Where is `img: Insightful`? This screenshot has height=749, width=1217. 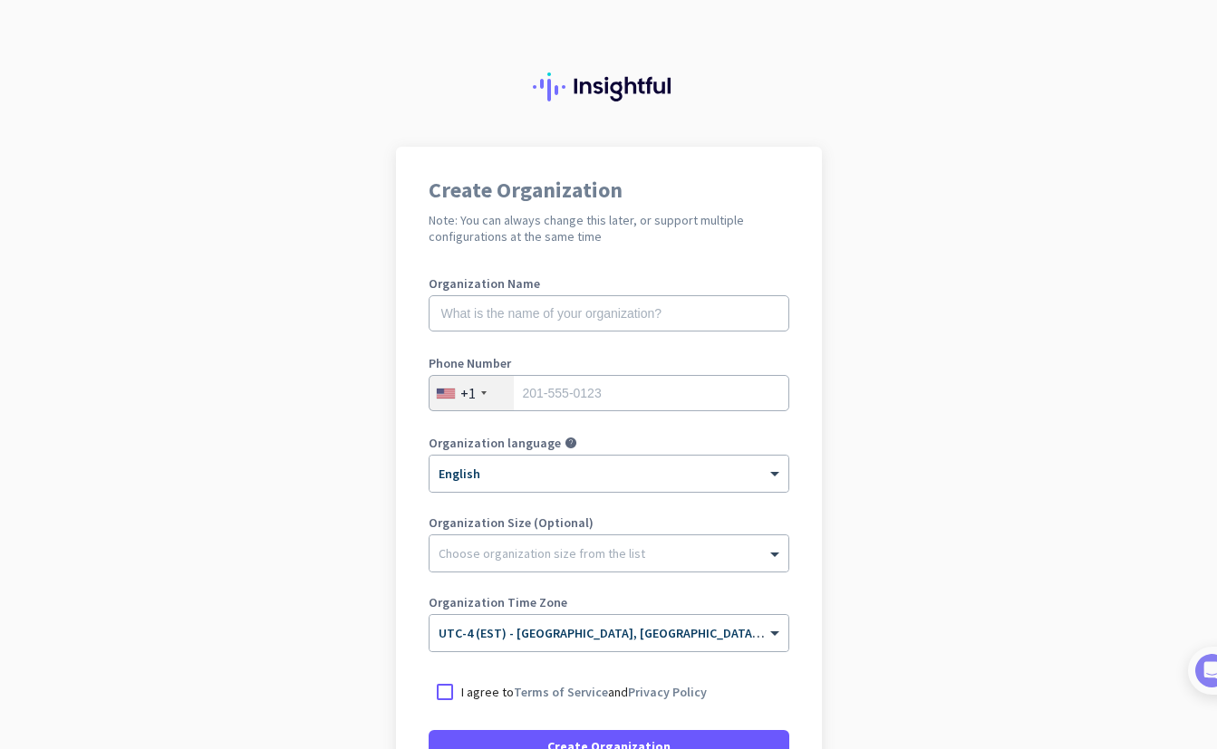
img: Insightful is located at coordinates (609, 87).